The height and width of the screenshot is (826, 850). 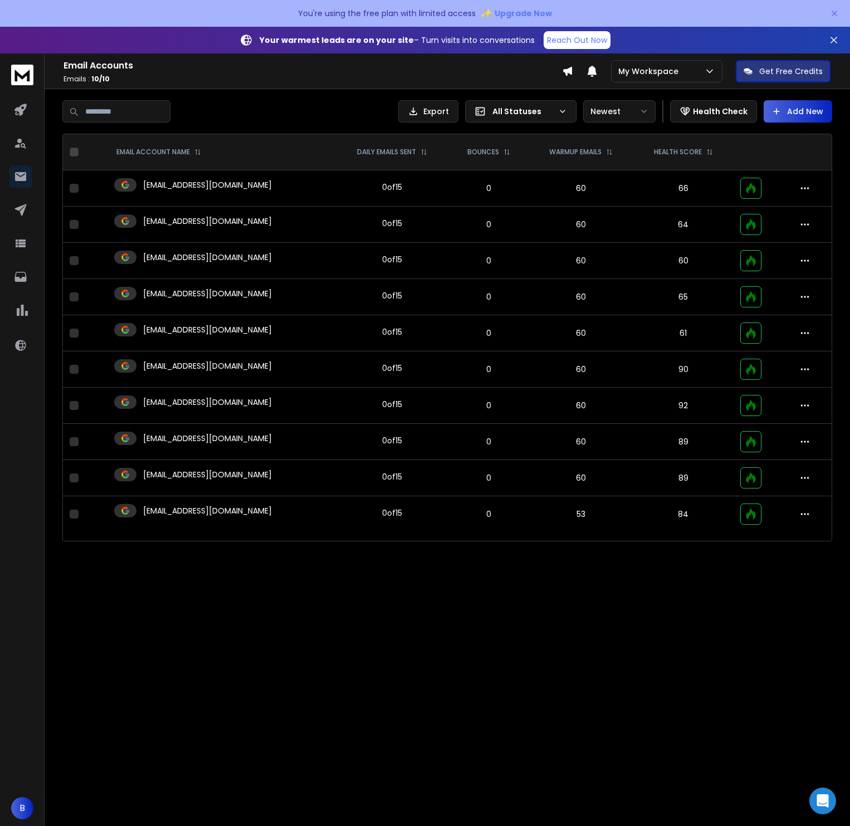 What do you see at coordinates (575, 152) in the screenshot?
I see `p: WARMUP EMAILS` at bounding box center [575, 152].